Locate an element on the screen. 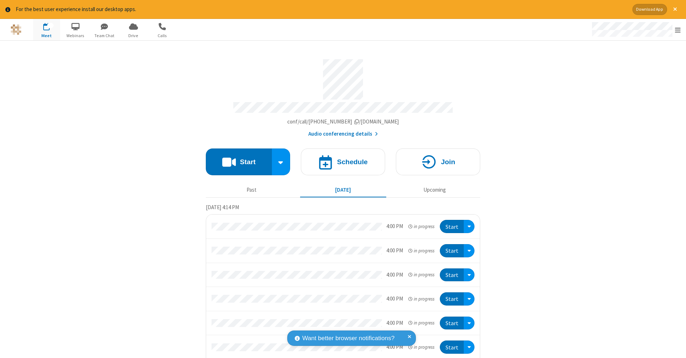  div: 13 is located at coordinates (50, 25).